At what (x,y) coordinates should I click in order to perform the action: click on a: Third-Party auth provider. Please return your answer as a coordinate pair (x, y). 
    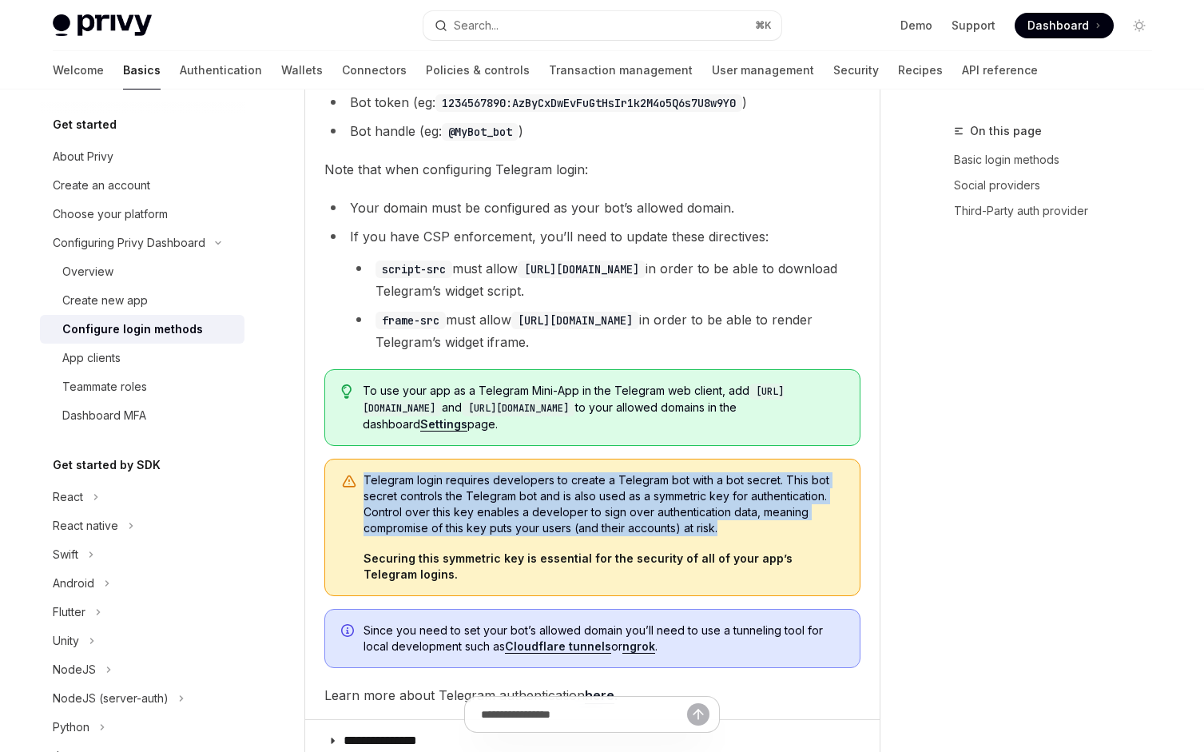
    Looking at the image, I should click on (1059, 211).